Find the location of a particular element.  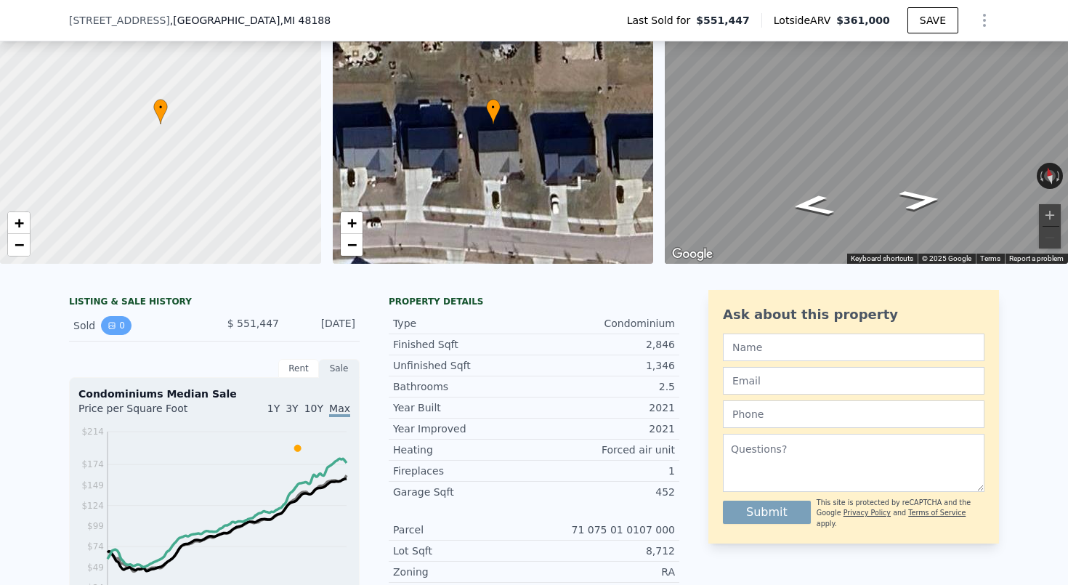

span: $361,000 is located at coordinates (863, 20).